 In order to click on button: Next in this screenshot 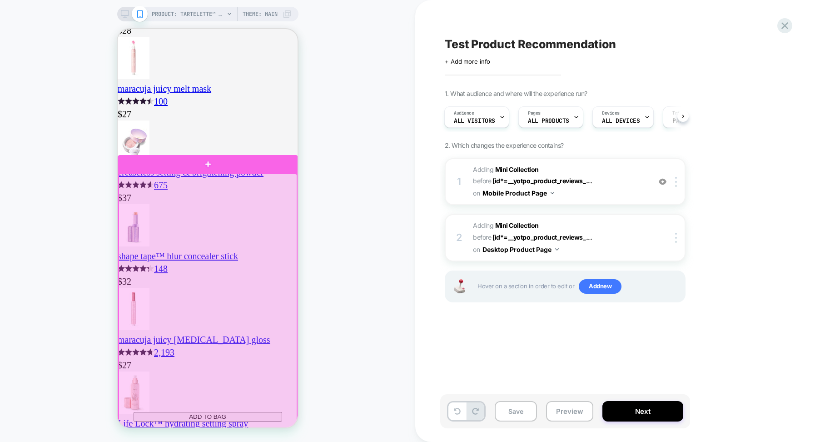, I will do `click(643, 411)`.